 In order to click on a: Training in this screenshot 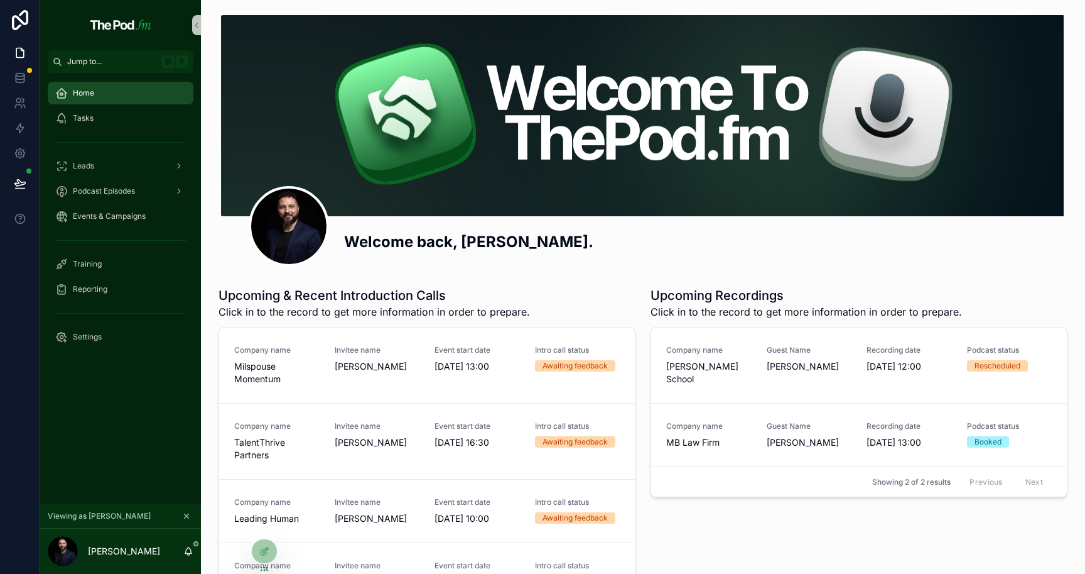, I will do `click(121, 264)`.